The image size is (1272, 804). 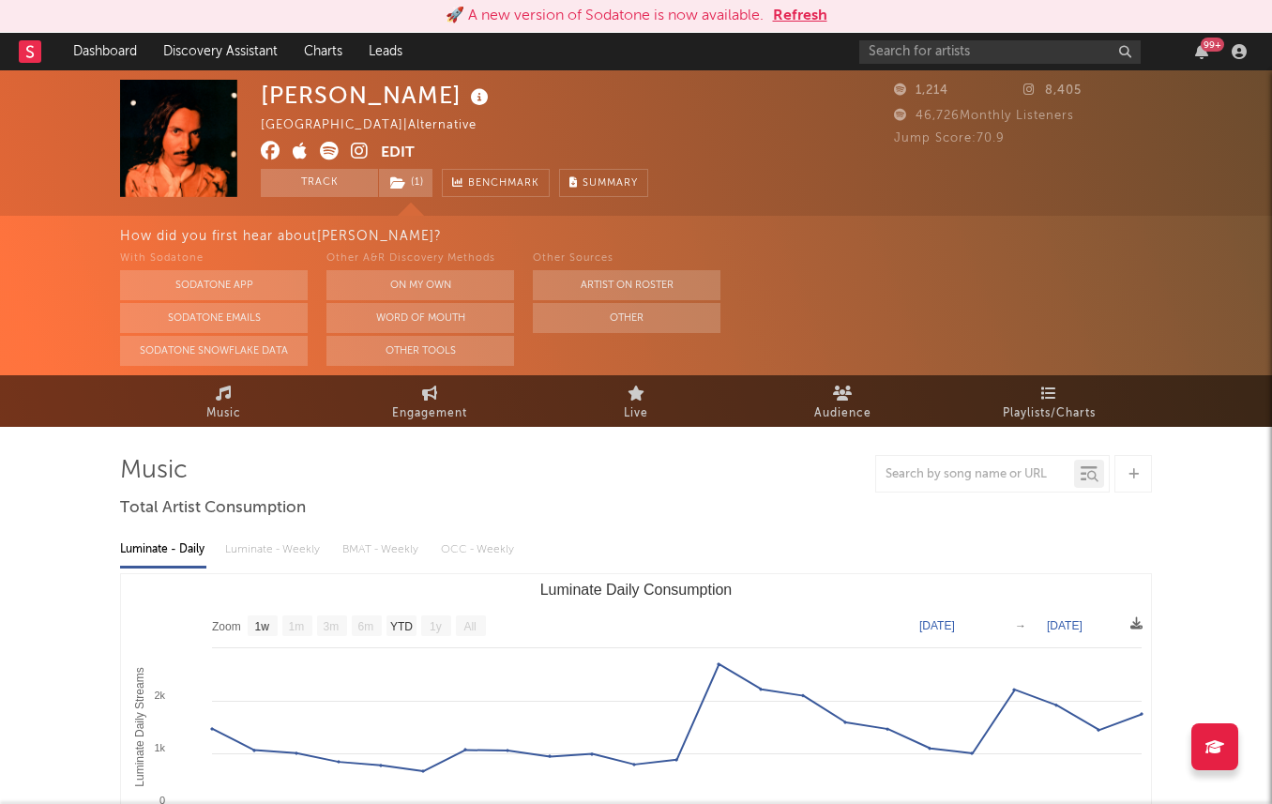 I want to click on div: Luminate - Daily, so click(x=163, y=550).